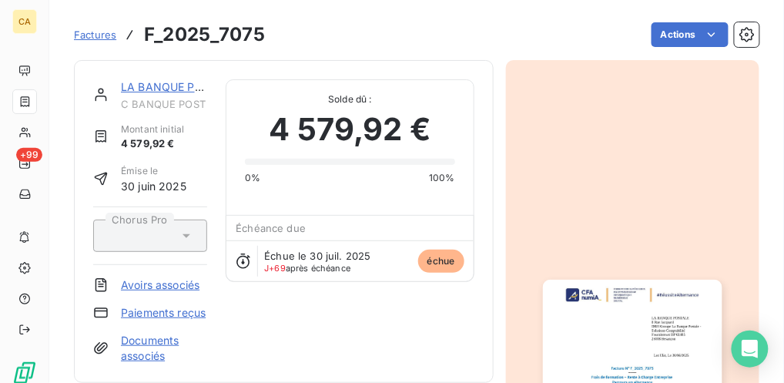 This screenshot has width=784, height=383. What do you see at coordinates (160, 285) in the screenshot?
I see `a: Avoirs associés` at bounding box center [160, 285].